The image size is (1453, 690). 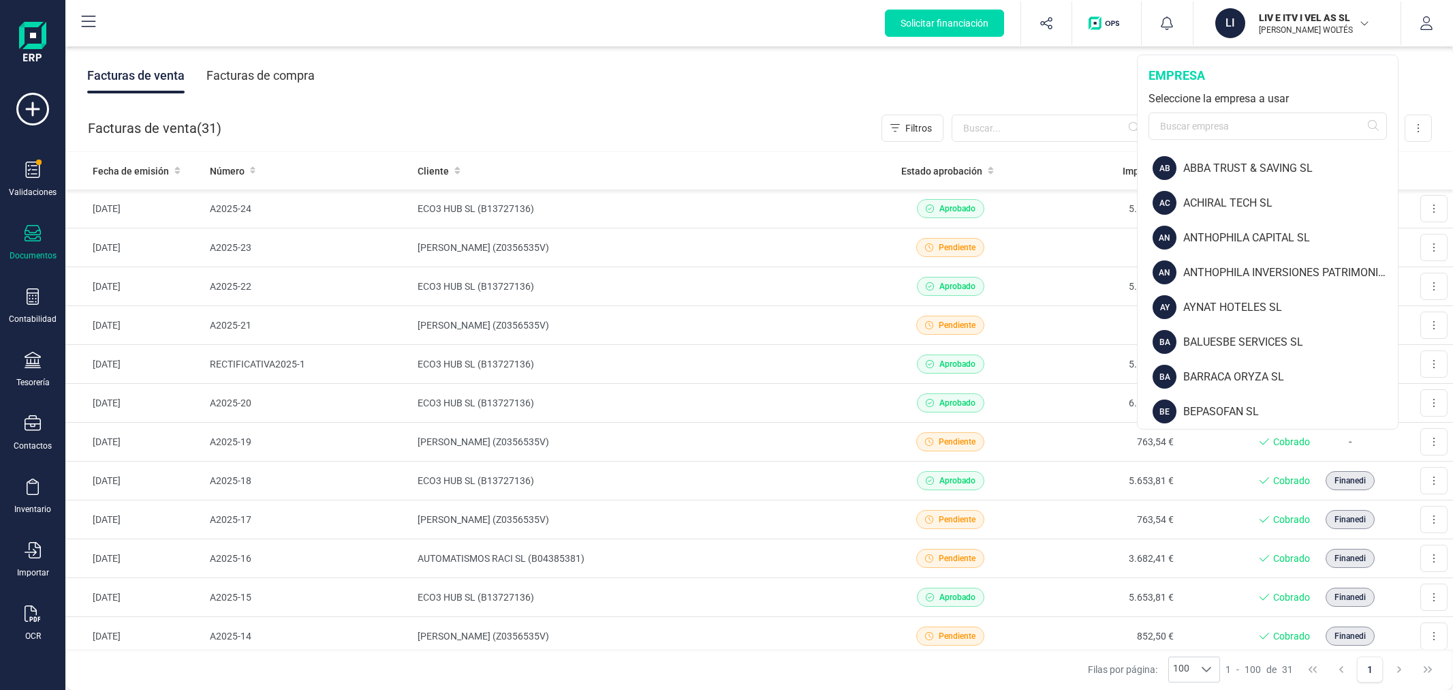 I want to click on div: BEPASOFAN SL, so click(x=1291, y=412).